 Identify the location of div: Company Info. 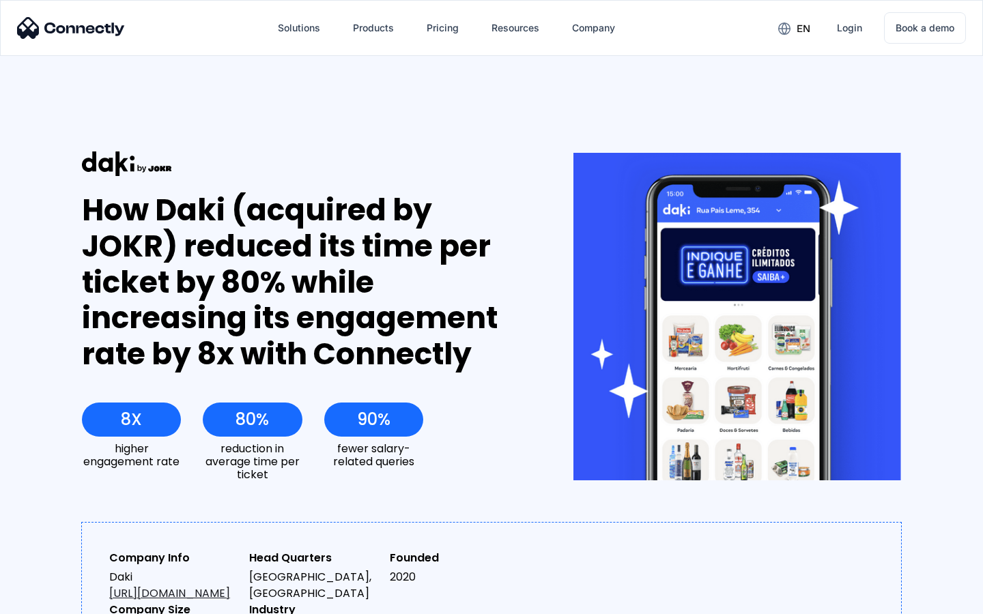
(173, 558).